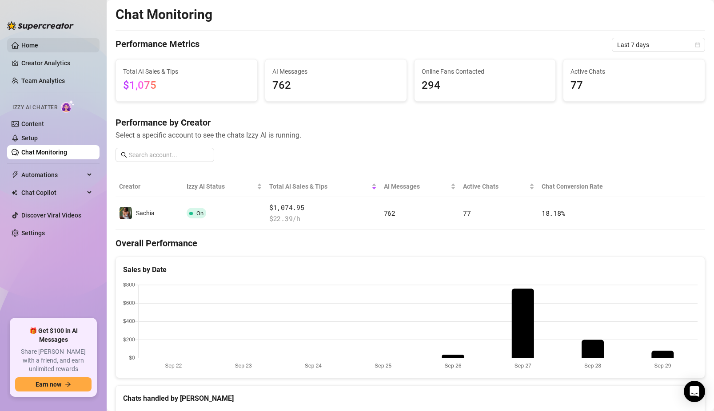 Image resolution: width=714 pixels, height=411 pixels. What do you see at coordinates (140, 85) in the screenshot?
I see `span: $1,075` at bounding box center [140, 85].